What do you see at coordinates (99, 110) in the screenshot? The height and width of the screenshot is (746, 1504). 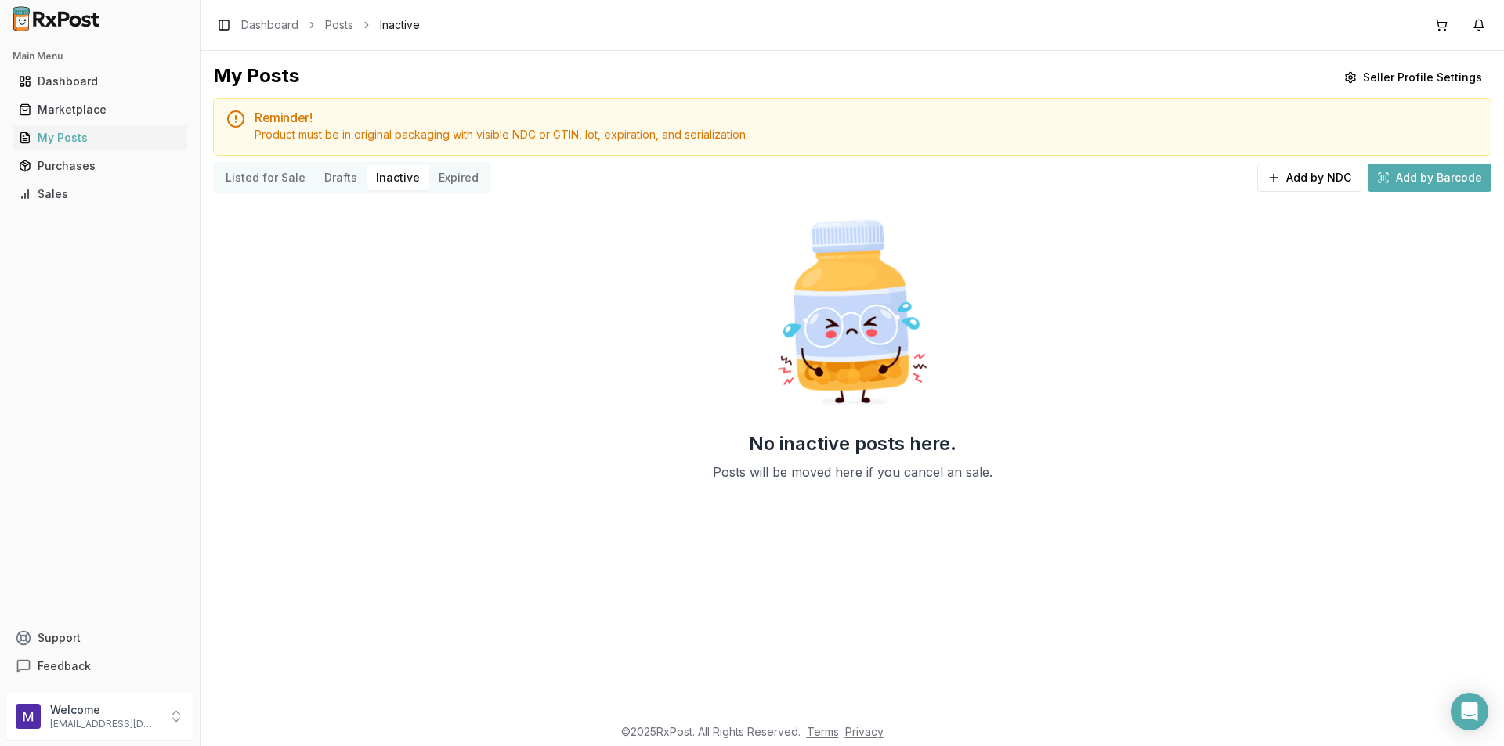 I see `button: Marketplace` at bounding box center [99, 110].